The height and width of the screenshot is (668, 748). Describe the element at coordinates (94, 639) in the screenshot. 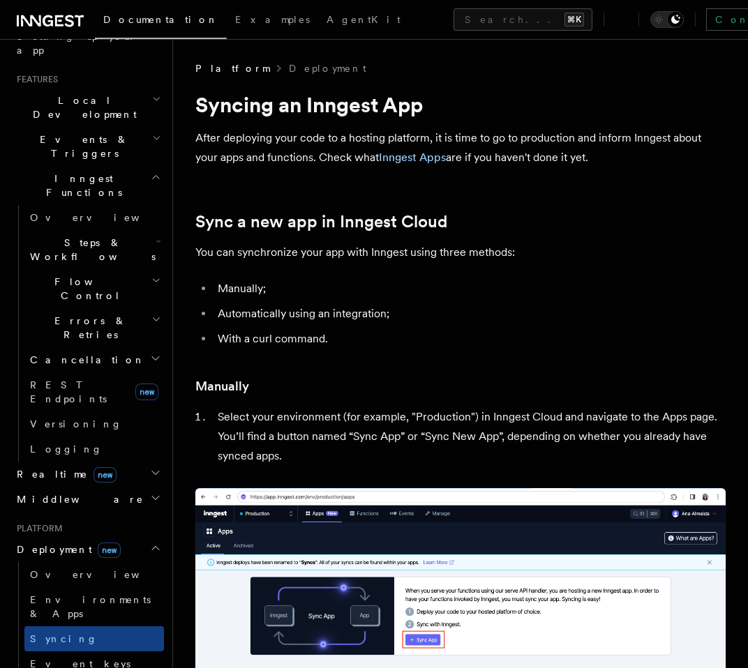

I see `a: Syncing` at that location.